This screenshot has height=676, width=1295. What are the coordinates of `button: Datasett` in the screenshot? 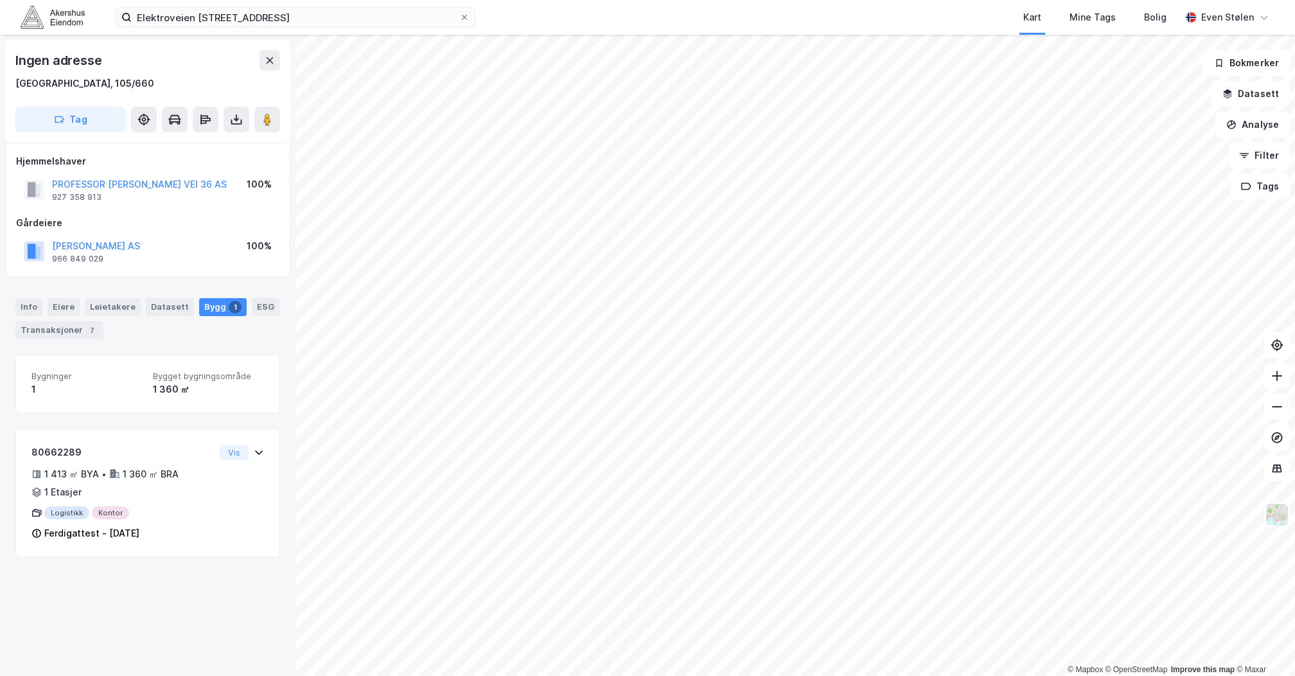 It's located at (1251, 94).